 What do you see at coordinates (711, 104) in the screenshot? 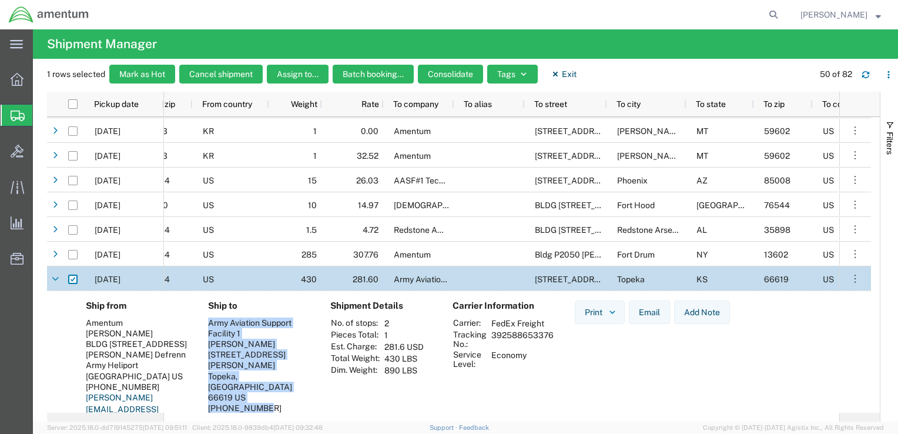
I see `span: To state` at bounding box center [711, 104].